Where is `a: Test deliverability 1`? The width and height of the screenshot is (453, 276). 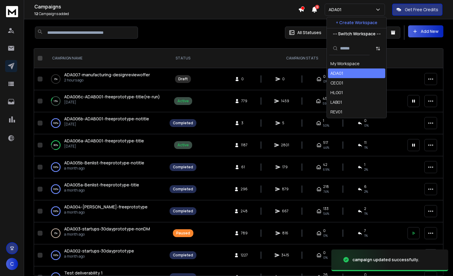 a: Test deliverability 1 is located at coordinates (83, 273).